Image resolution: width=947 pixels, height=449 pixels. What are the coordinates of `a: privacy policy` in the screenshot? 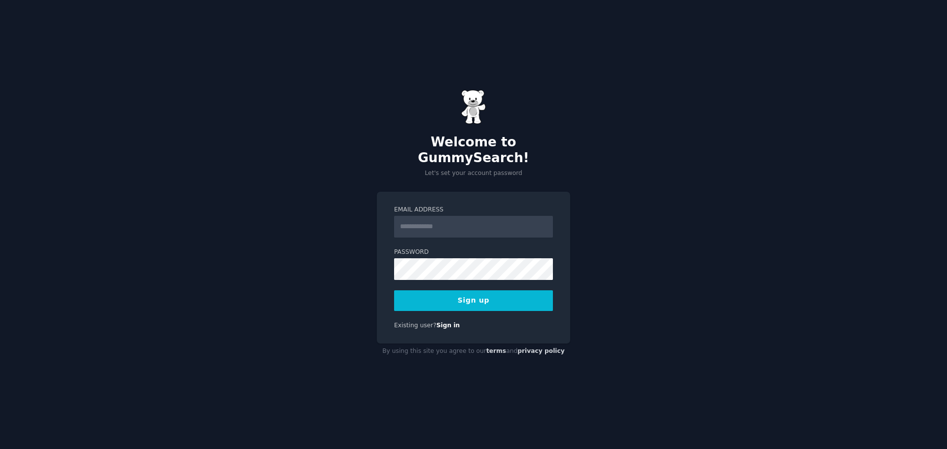 It's located at (541, 351).